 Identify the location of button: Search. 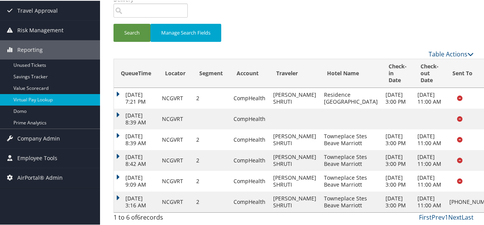
(132, 32).